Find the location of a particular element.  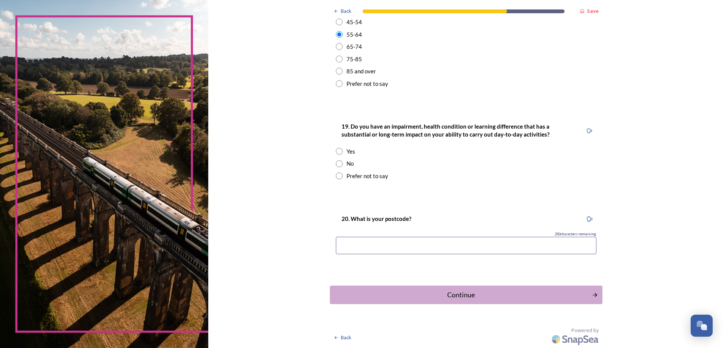

img: SnapSea Logo is located at coordinates (576, 339).